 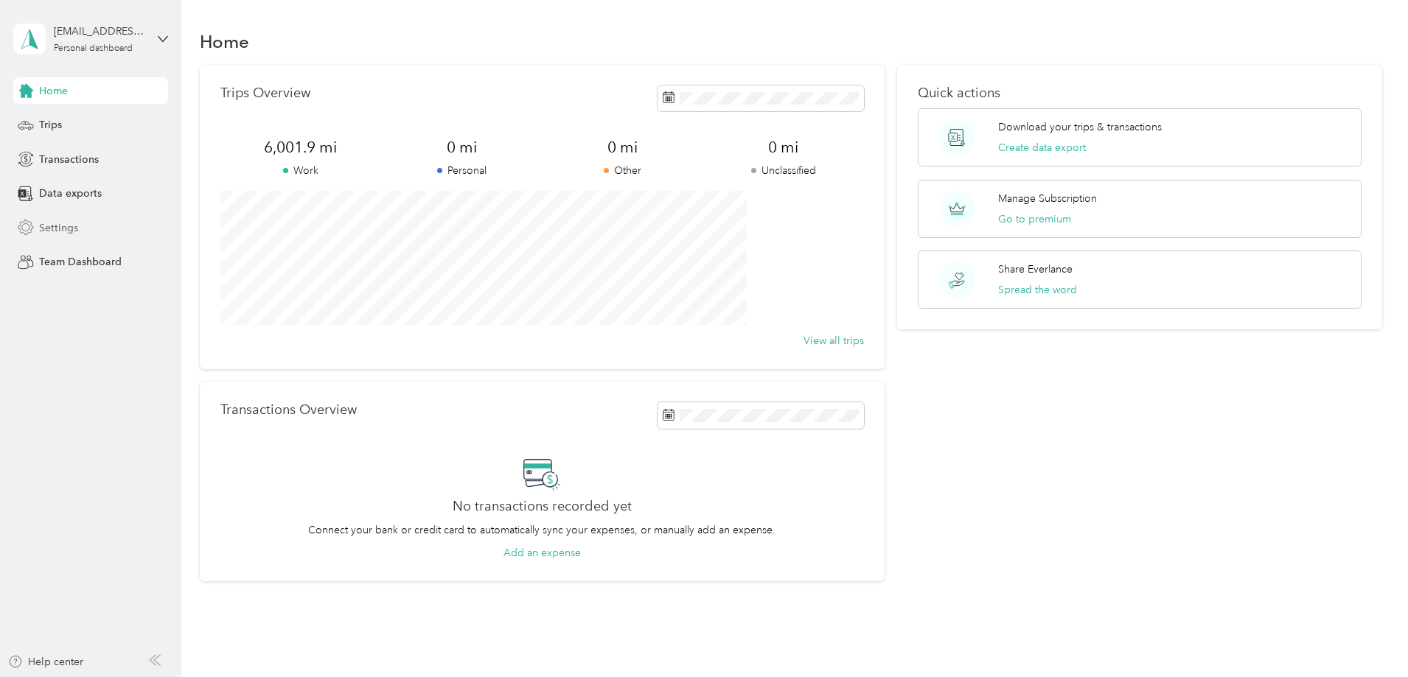 What do you see at coordinates (783, 170) in the screenshot?
I see `p: Unclassified` at bounding box center [783, 170].